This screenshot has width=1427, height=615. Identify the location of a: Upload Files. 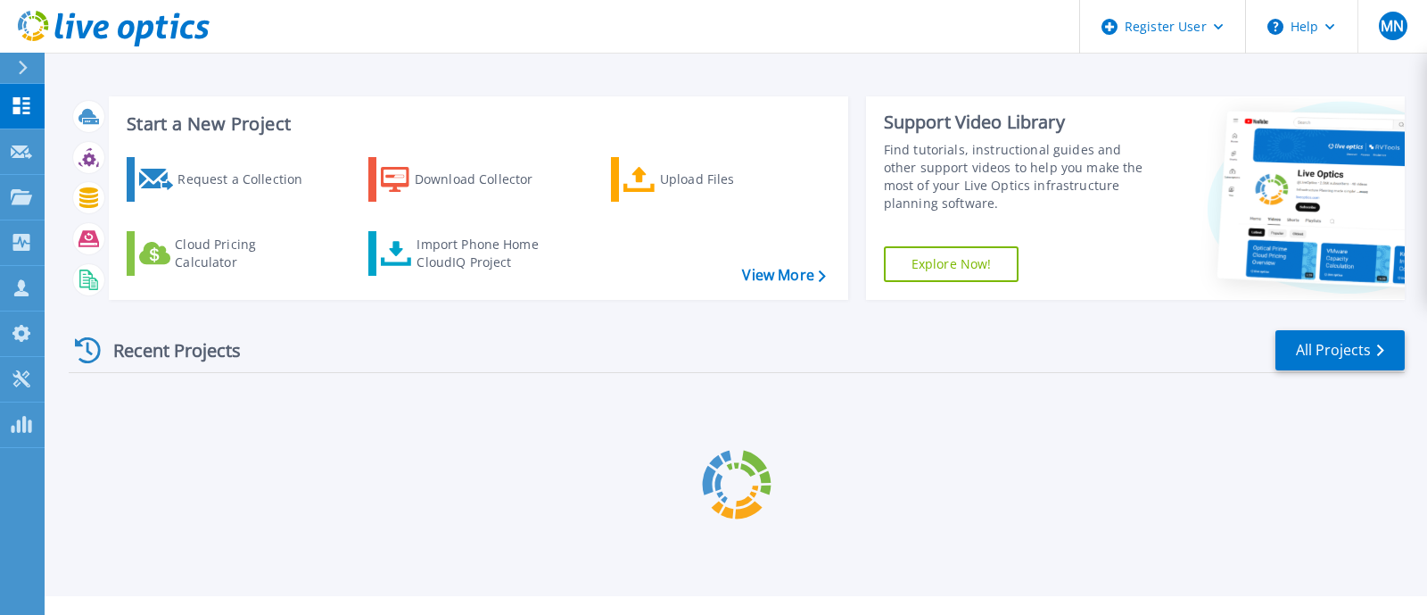
(710, 179).